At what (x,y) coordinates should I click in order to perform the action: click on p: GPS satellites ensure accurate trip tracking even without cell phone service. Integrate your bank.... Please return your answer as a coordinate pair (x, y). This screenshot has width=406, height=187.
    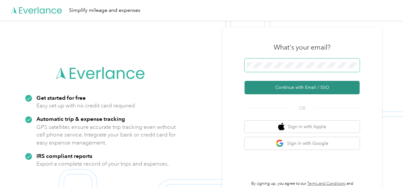
    Looking at the image, I should click on (106, 135).